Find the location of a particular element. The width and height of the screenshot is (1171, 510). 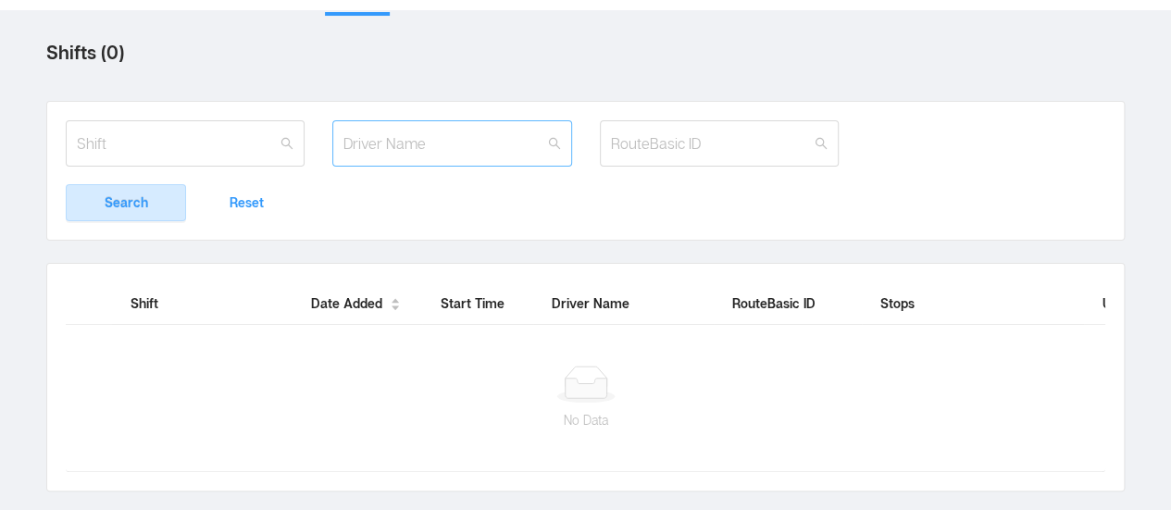

button: Reset is located at coordinates (246, 203).